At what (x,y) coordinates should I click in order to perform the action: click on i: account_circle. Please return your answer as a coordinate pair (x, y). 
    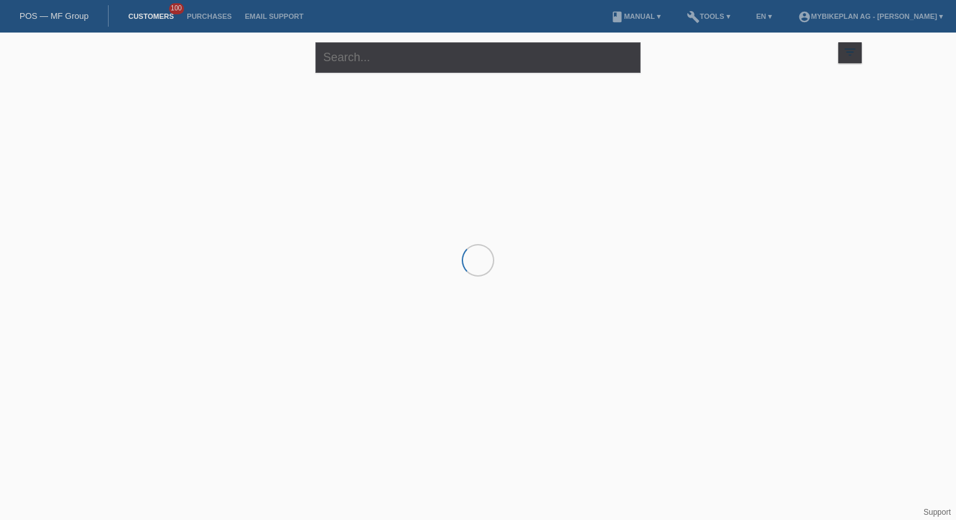
    Looking at the image, I should click on (805, 17).